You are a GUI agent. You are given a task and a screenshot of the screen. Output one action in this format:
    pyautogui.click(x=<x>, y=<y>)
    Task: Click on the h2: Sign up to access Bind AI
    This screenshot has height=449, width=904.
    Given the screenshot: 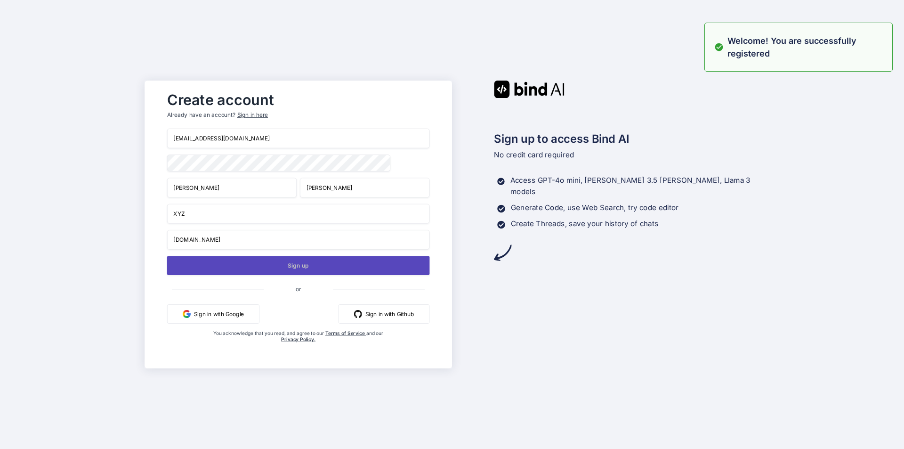 What is the action you would take?
    pyautogui.click(x=627, y=138)
    